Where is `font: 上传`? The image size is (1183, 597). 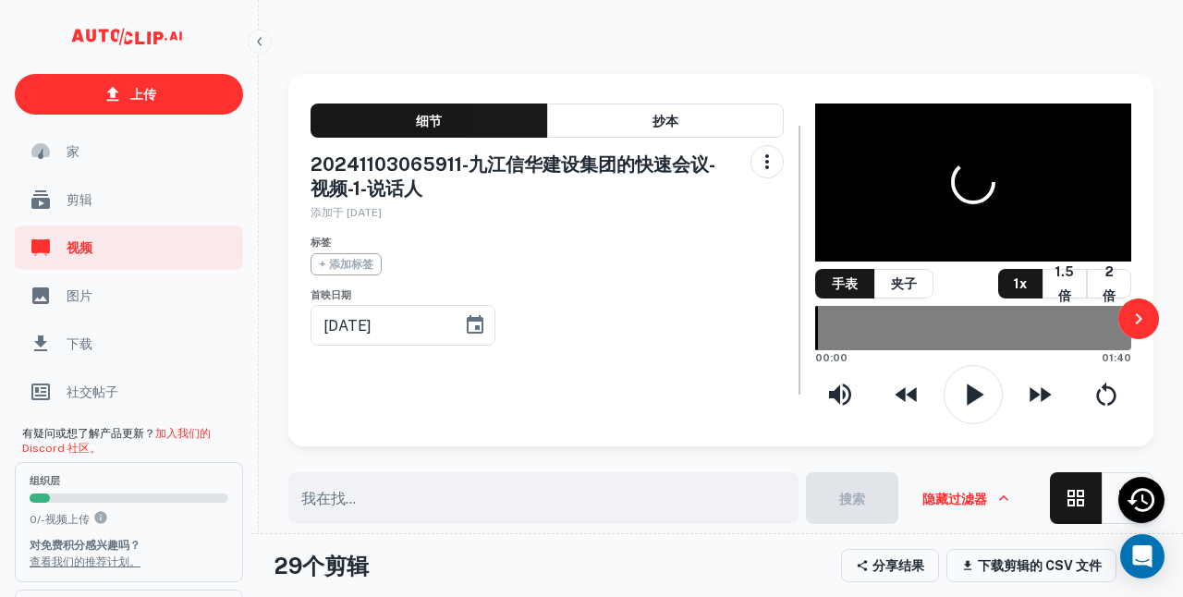 font: 上传 is located at coordinates (143, 94).